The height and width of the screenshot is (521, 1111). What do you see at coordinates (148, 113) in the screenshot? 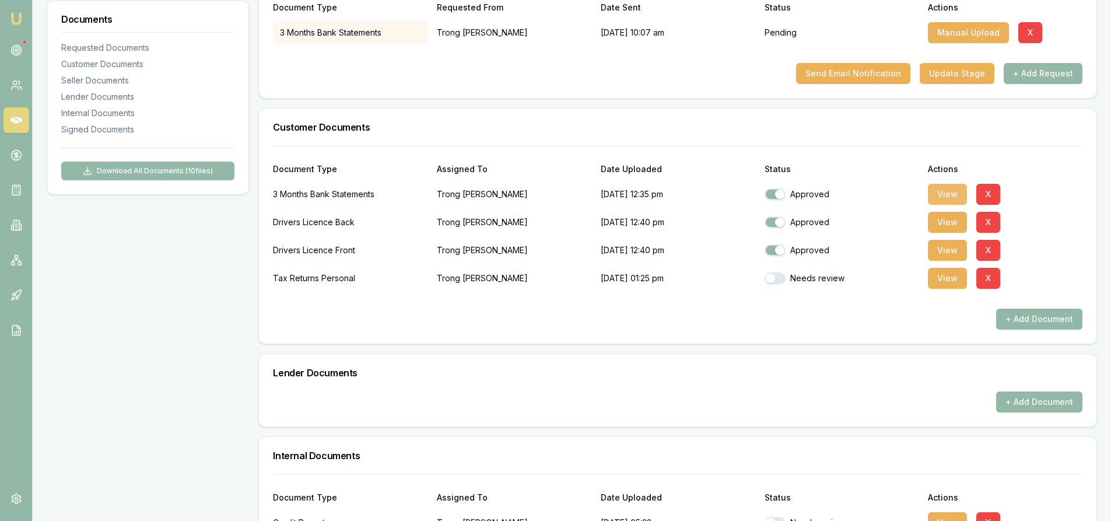
I see `div: Internal Documents` at bounding box center [148, 113].